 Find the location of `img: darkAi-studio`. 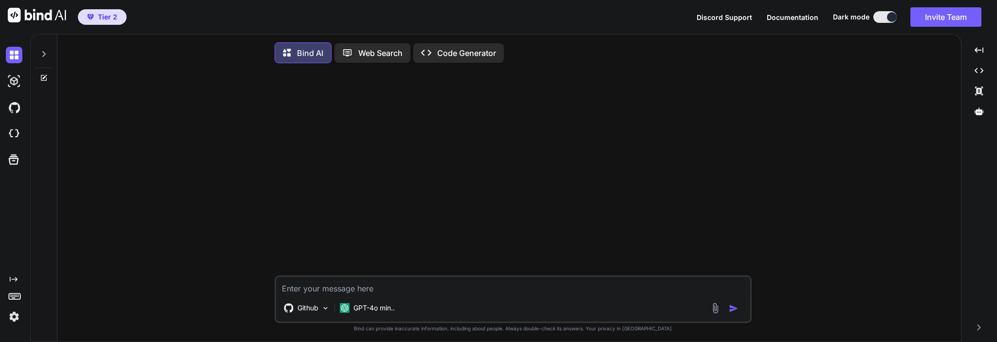

img: darkAi-studio is located at coordinates (14, 81).